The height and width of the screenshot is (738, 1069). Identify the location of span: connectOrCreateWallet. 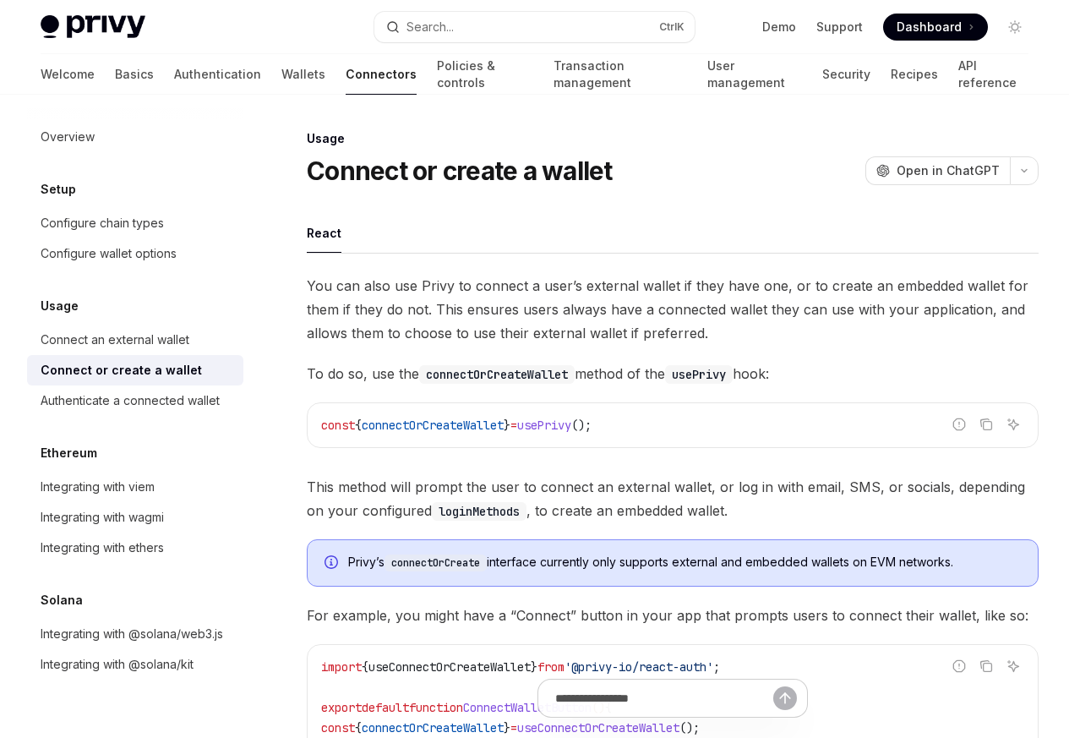
(433, 425).